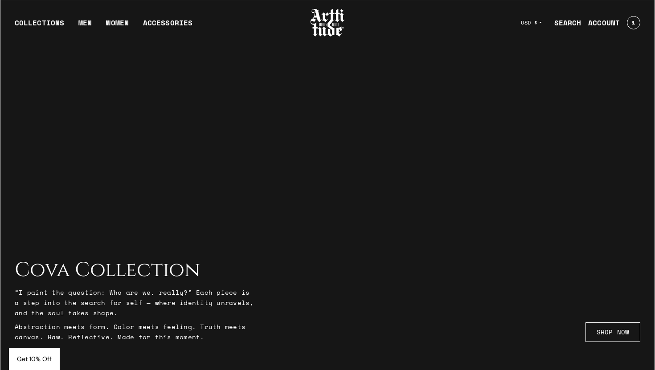 The width and height of the screenshot is (655, 370). Describe the element at coordinates (531, 23) in the screenshot. I see `button: USD $` at that location.